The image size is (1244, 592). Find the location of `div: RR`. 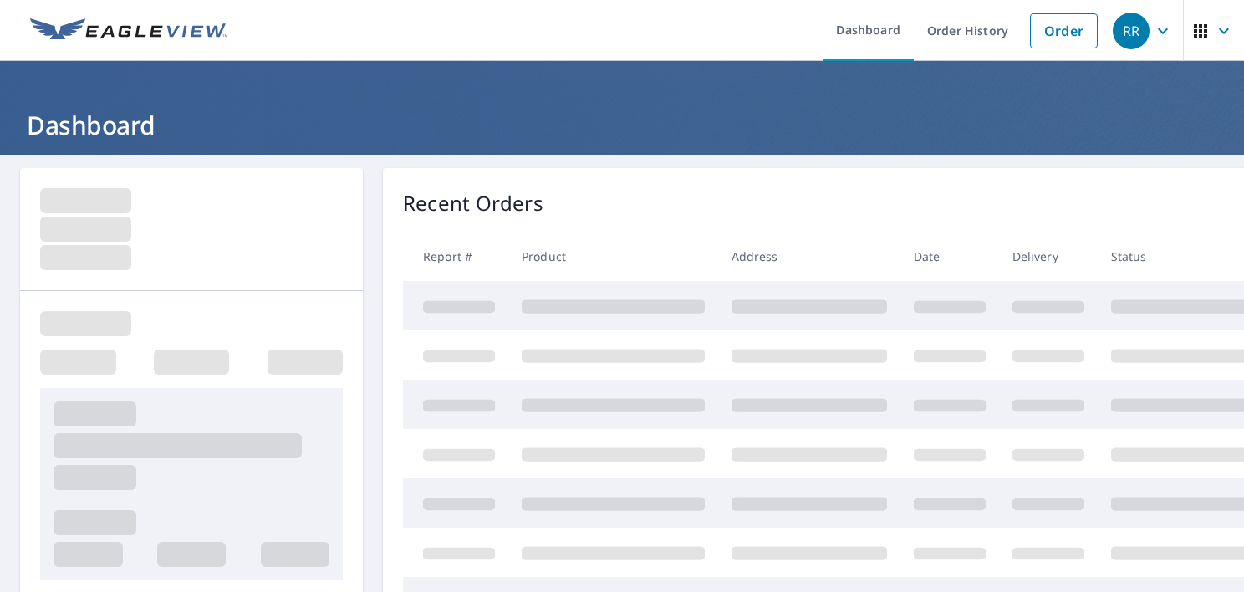

div: RR is located at coordinates (1131, 31).